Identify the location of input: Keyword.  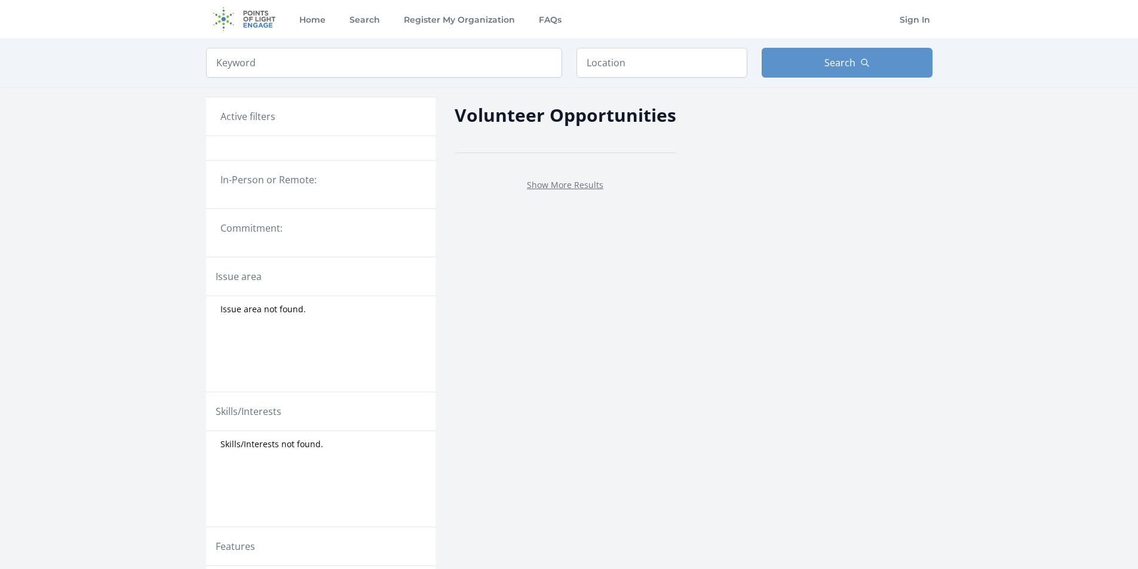
(384, 63).